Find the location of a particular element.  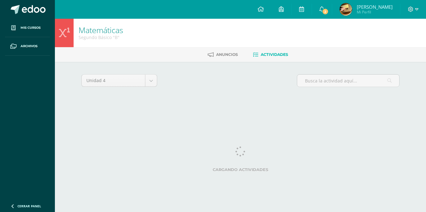

span: Mi Perfil is located at coordinates (374, 12).